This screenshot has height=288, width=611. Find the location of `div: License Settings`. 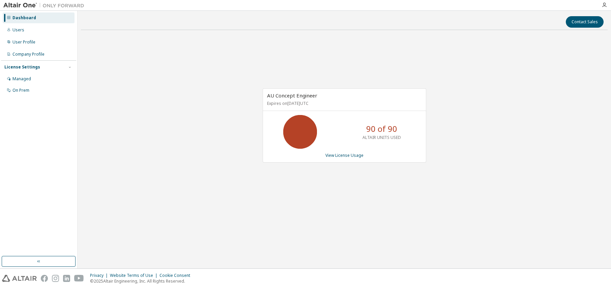

div: License Settings is located at coordinates (22, 67).